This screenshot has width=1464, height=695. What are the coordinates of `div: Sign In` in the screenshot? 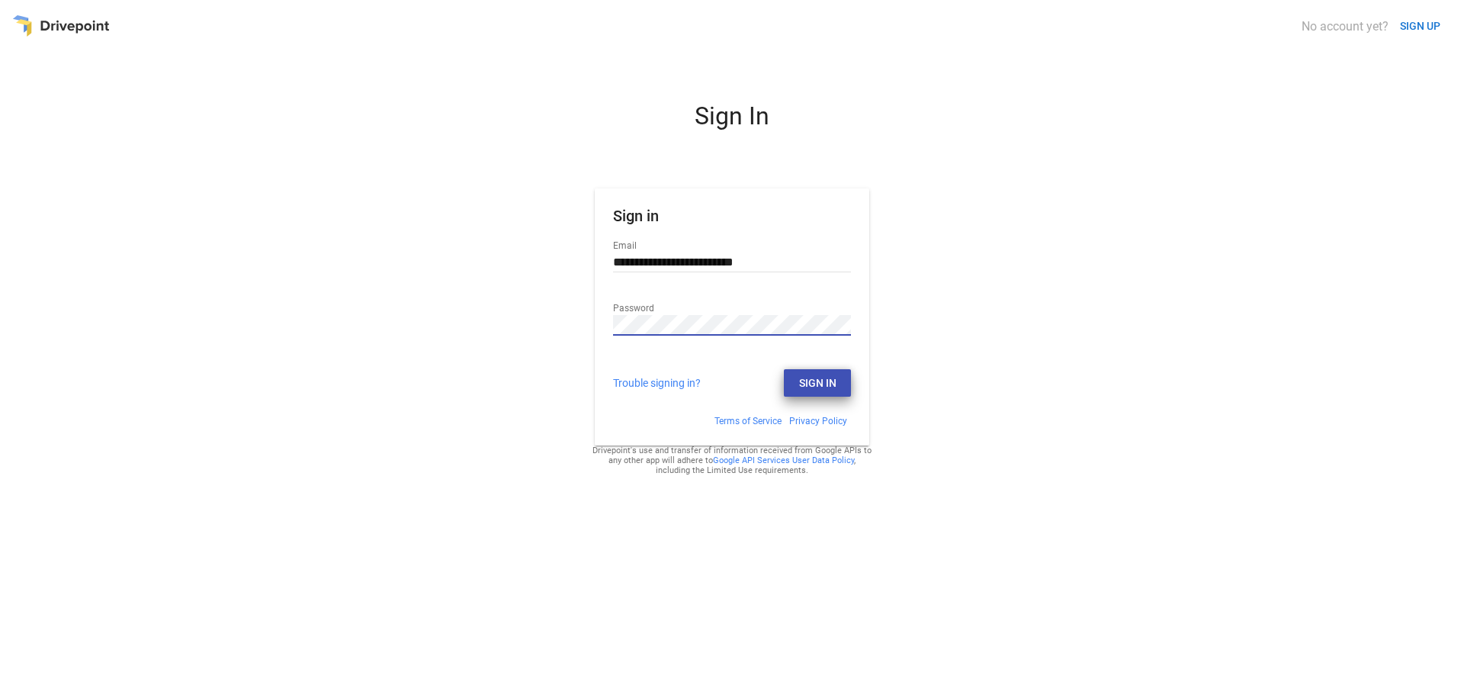 It's located at (732, 122).